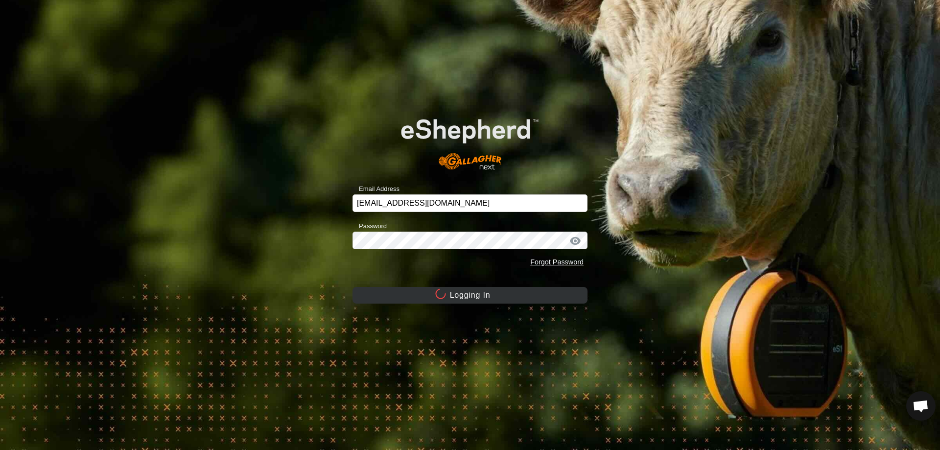 This screenshot has height=450, width=940. Describe the element at coordinates (370, 226) in the screenshot. I see `label: Password` at that location.